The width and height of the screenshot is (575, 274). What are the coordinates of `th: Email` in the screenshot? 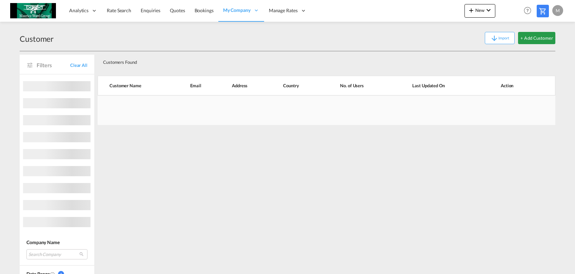 It's located at (199, 85).